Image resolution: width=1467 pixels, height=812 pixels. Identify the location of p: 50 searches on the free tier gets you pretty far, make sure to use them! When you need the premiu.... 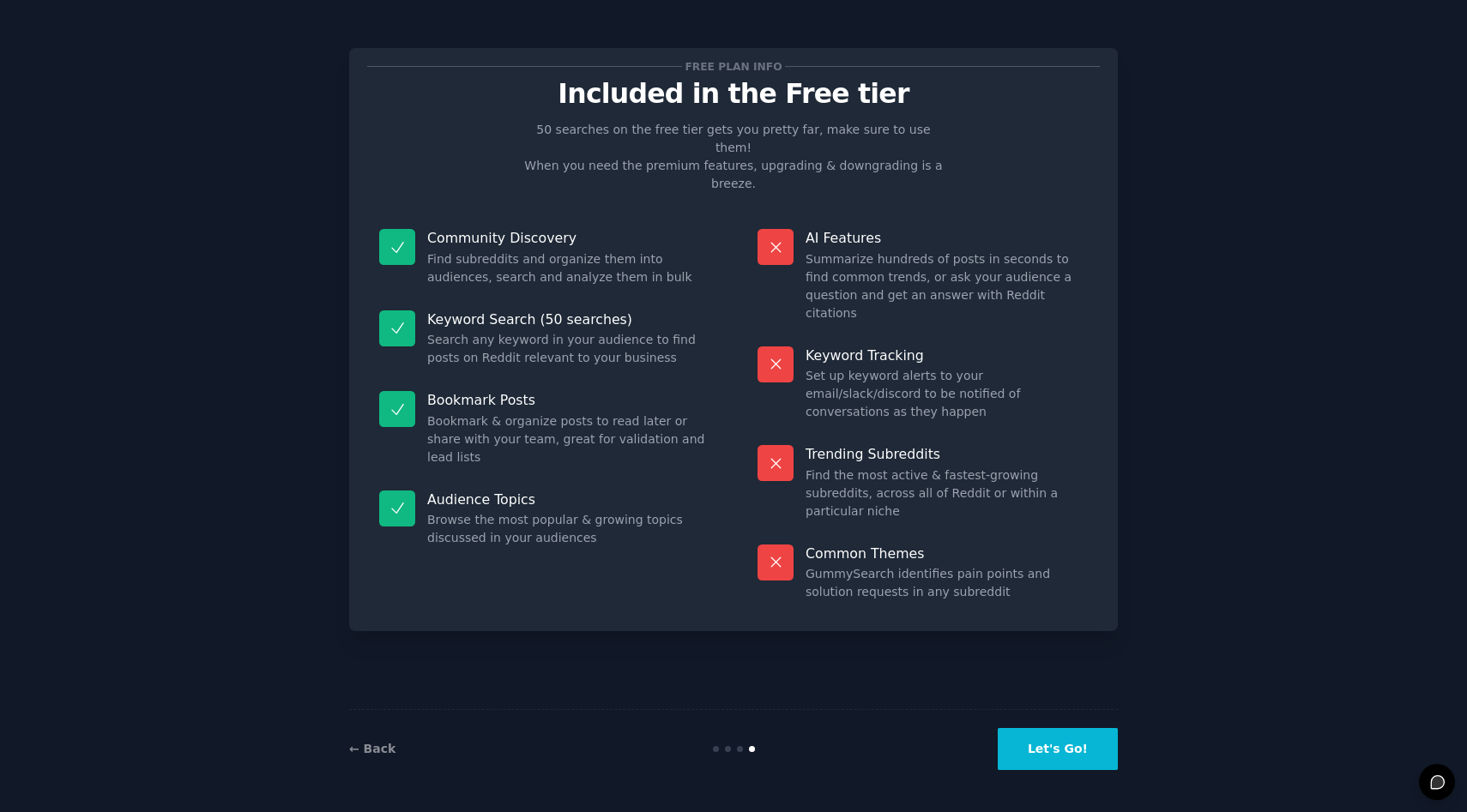
(734, 157).